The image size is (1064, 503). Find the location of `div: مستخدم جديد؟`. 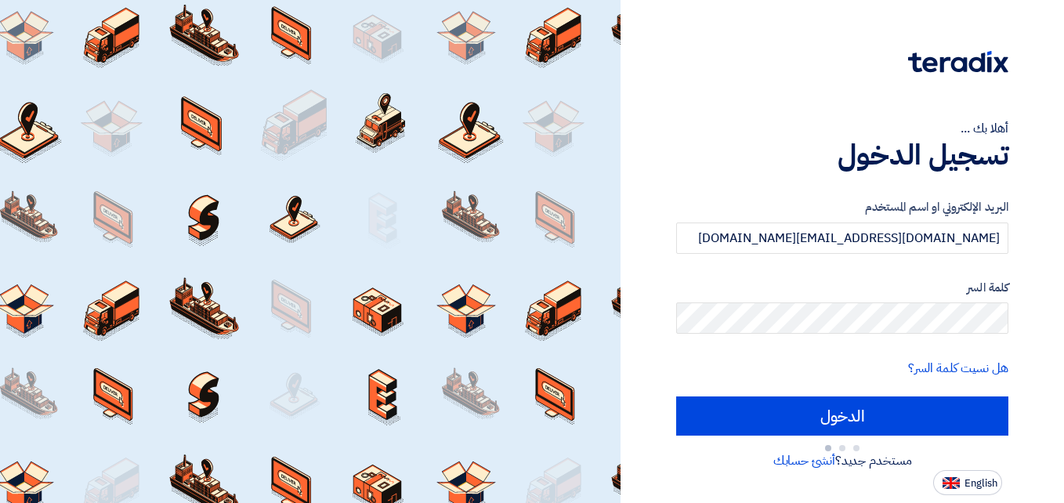

div: مستخدم جديد؟ is located at coordinates (842, 461).